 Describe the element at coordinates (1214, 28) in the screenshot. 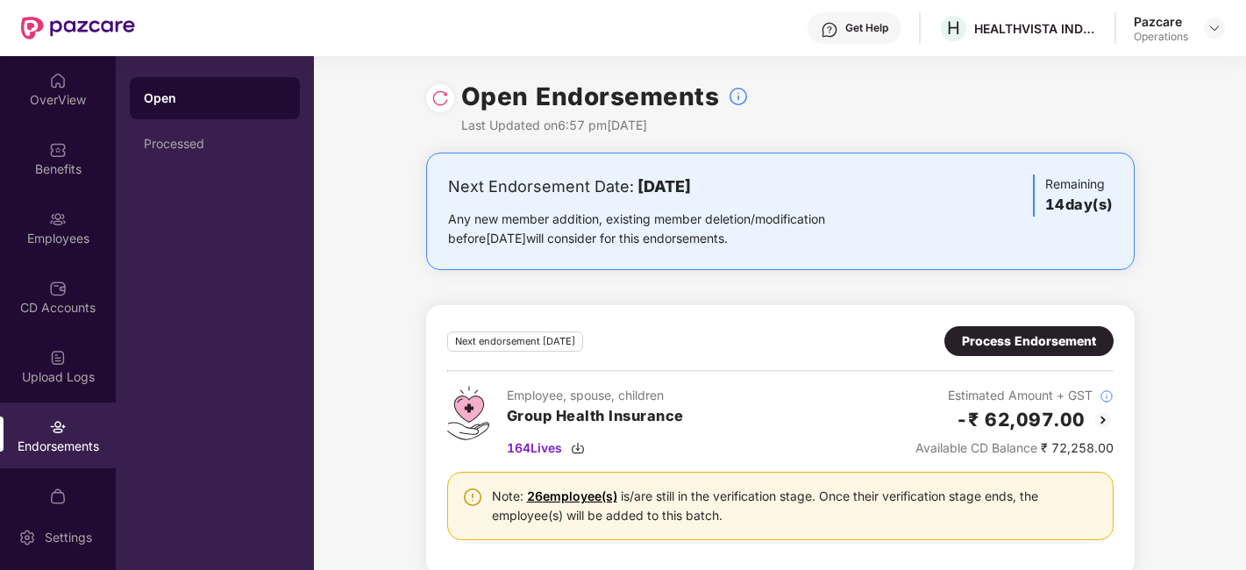

I see `img: svg+xml;base64,PHN2ZyBpZD0iRHJvcGRvd24tMzJ4MzIiIHhtbG5zPSJodHRwOi8vd3d3LnczLm9yZy8yMDAwL3N2ZyIgd2...` at that location.